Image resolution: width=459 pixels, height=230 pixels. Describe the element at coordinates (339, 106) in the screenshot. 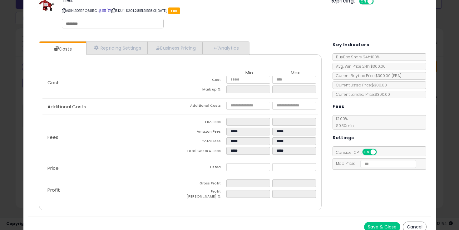

I see `h5: Fees` at that location.